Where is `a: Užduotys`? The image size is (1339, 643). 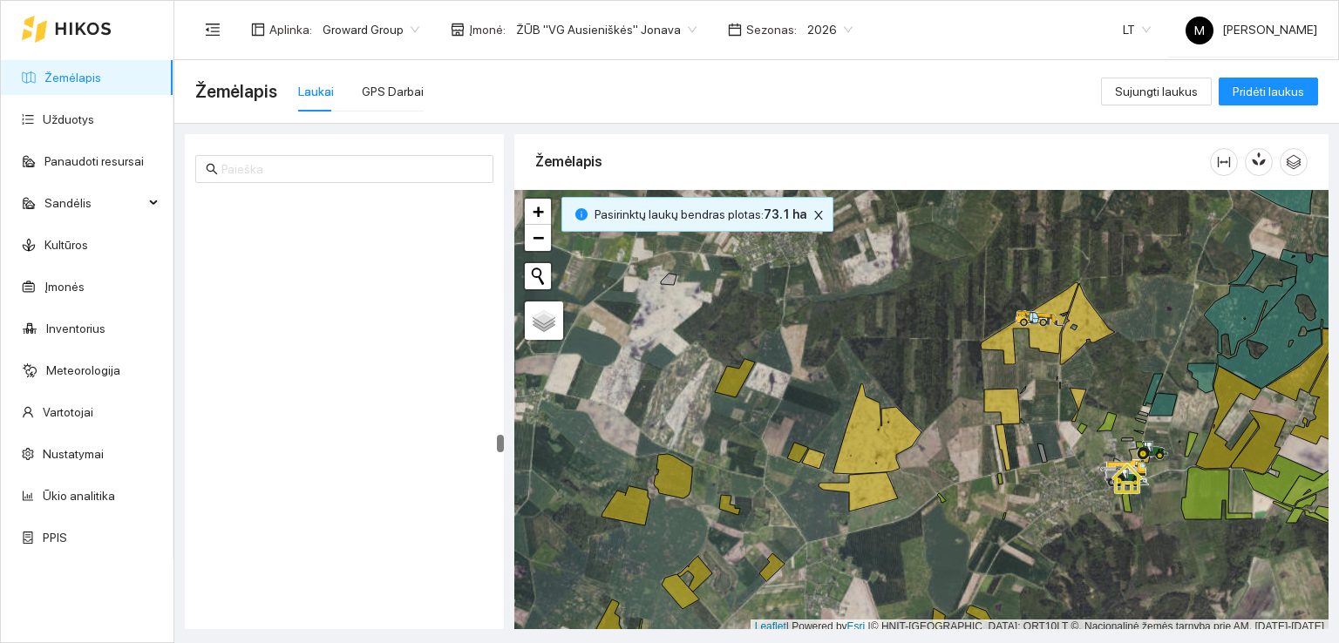 a: Užduotys is located at coordinates (68, 119).